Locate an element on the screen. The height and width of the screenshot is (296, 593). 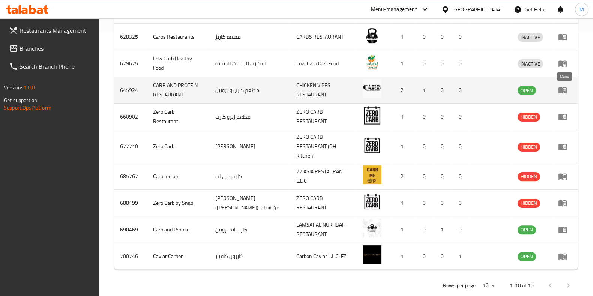
img: Low Carb Healthy Food is located at coordinates (372, 62).